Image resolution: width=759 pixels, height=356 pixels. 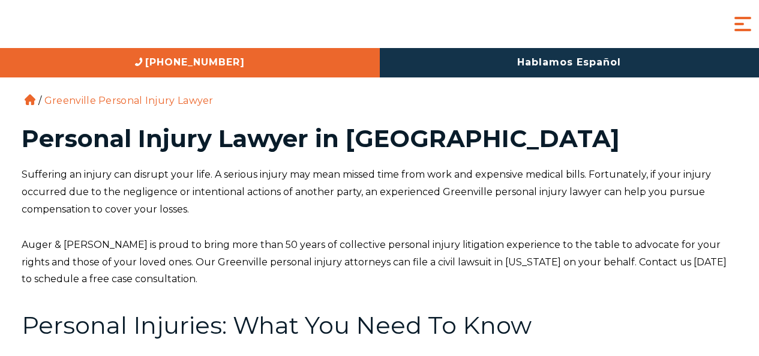 What do you see at coordinates (81, 24) in the screenshot?
I see `a: Auger & Auger Accident and Injury Lawyers Logo` at bounding box center [81, 24].